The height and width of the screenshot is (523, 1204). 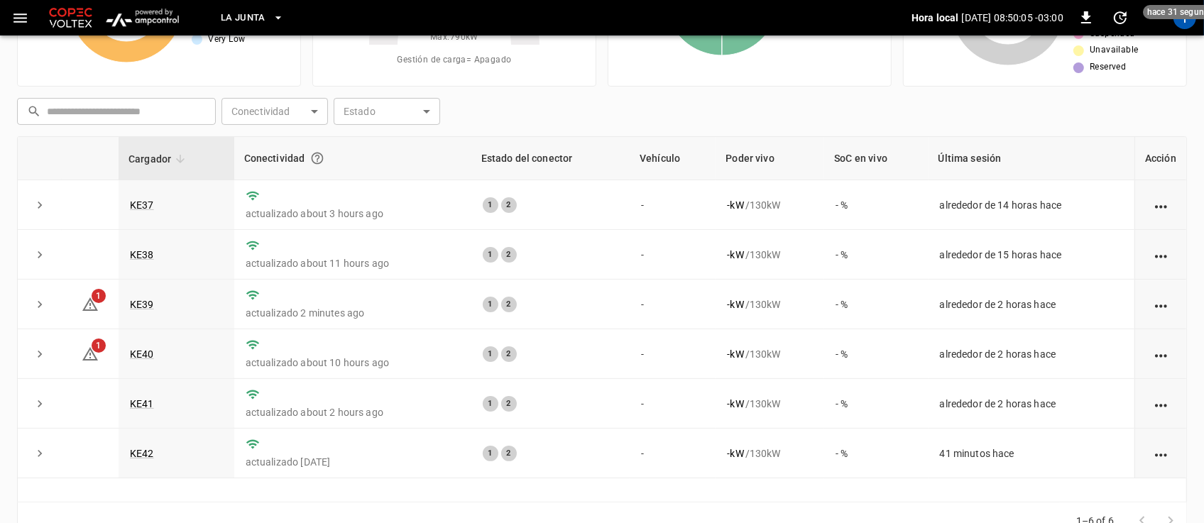 What do you see at coordinates (70, 18) in the screenshot?
I see `img: Customer Logo` at bounding box center [70, 18].